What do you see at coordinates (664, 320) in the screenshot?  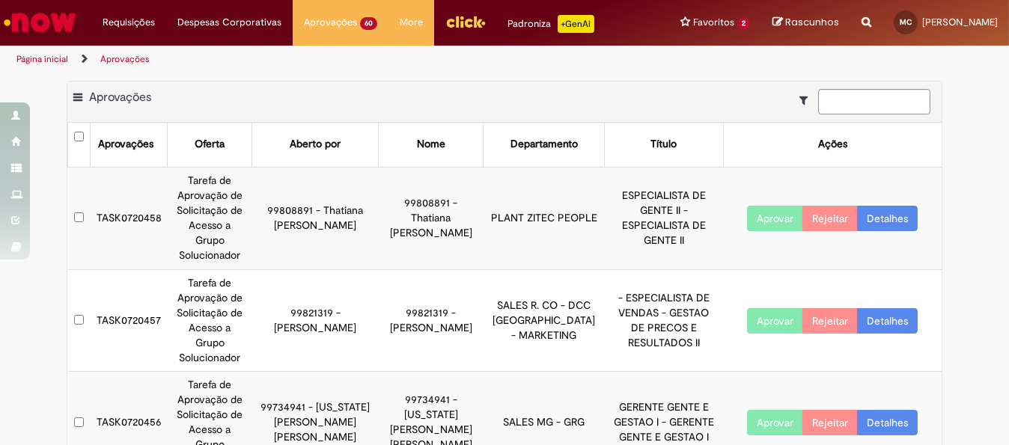 I see `td: - ESPECIALISTA DE VENDAS - GESTAO DE PRECOS E RESULTADOS II` at bounding box center [664, 320].